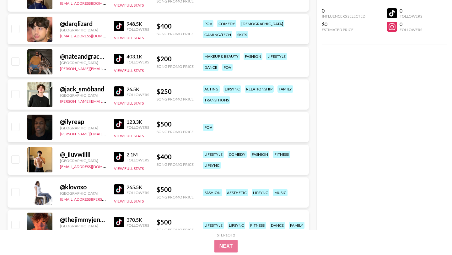 The width and height of the screenshot is (452, 255). Describe the element at coordinates (138, 24) in the screenshot. I see `div: 948.5K` at that location.